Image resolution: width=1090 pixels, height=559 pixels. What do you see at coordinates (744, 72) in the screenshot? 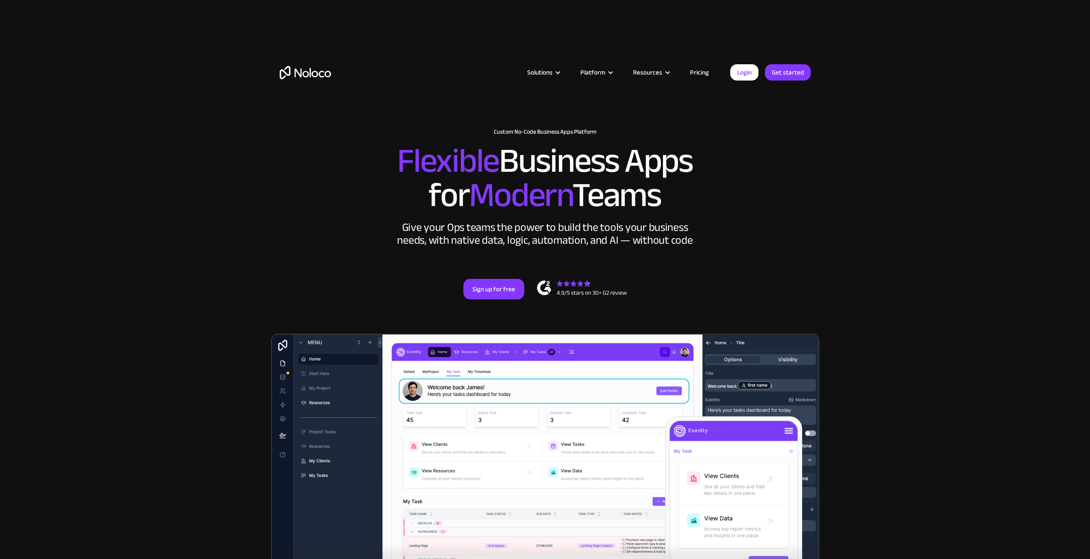
I see `a: Login` at bounding box center [744, 72].